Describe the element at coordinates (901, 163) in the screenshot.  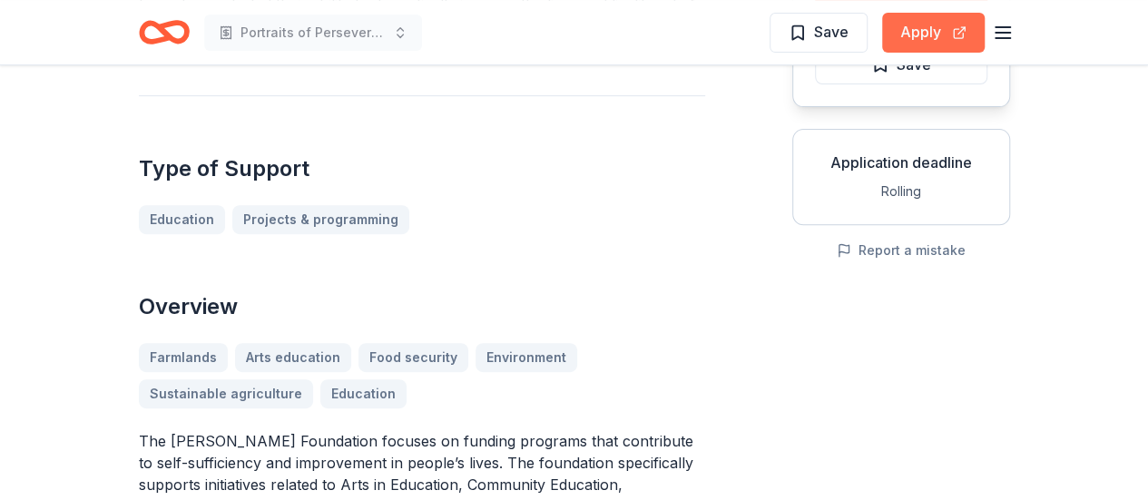
I see `div: Application deadline` at that location.